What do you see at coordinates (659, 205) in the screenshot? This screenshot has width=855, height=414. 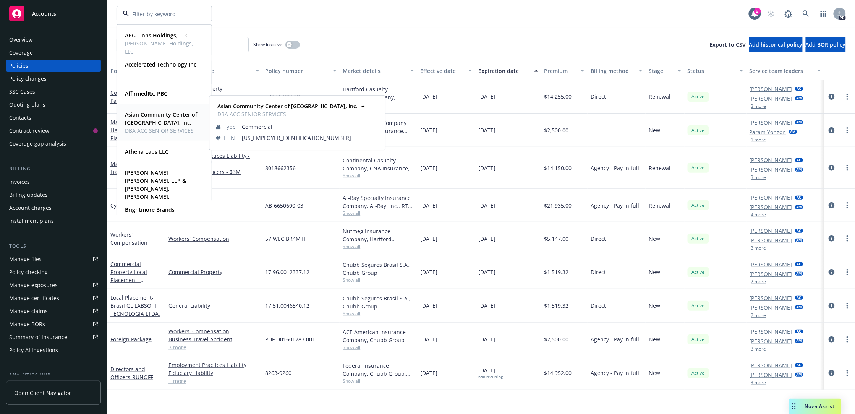 I see `span: Renewal` at bounding box center [659, 205].